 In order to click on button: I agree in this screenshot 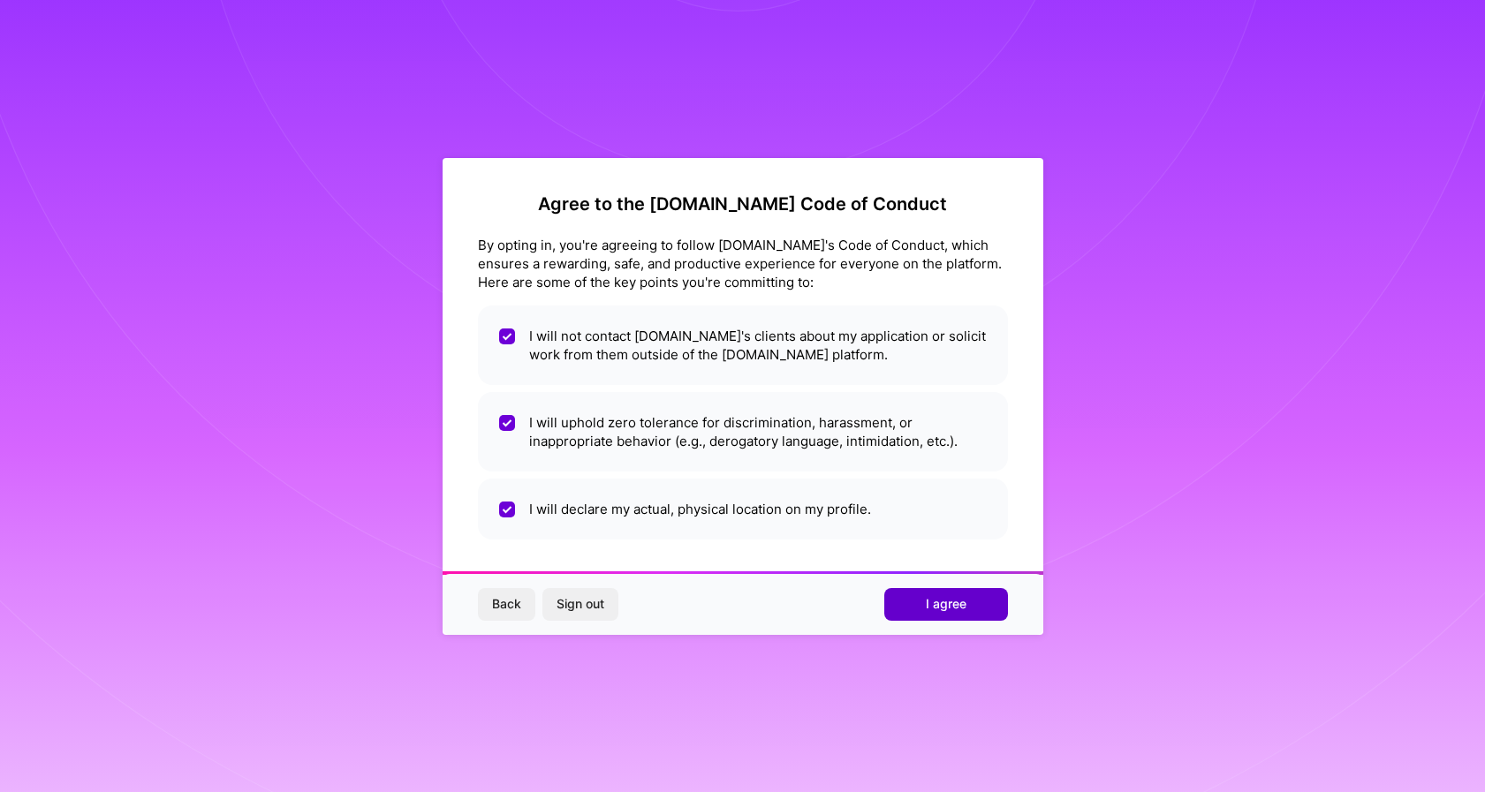, I will do `click(946, 604)`.